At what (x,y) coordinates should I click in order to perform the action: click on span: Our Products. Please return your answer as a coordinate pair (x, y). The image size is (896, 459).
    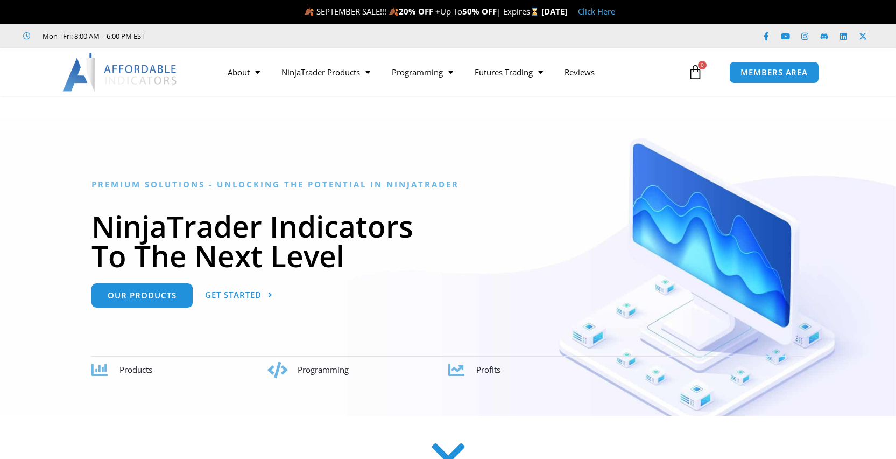
    Looking at the image, I should click on (142, 295).